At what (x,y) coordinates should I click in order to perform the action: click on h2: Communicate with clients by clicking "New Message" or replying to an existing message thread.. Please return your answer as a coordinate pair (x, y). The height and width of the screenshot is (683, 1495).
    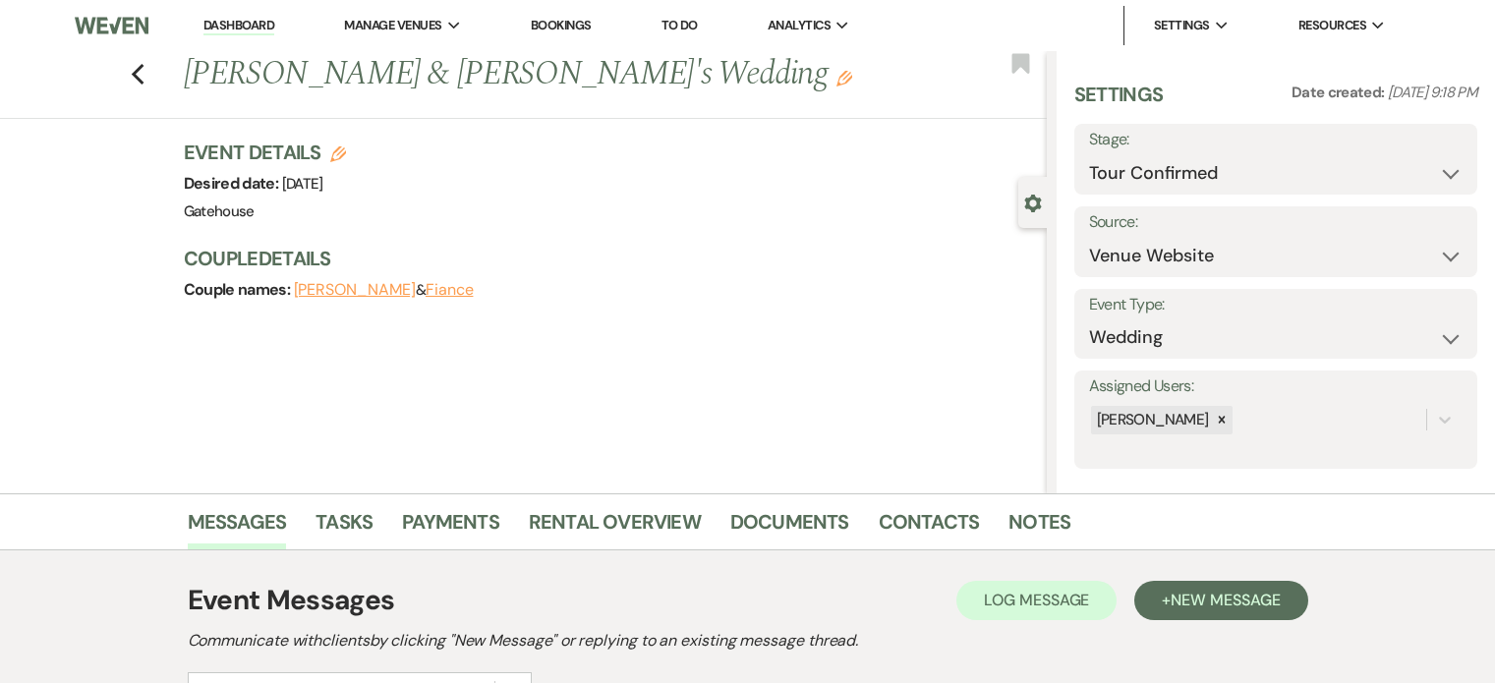
    Looking at the image, I should click on (748, 641).